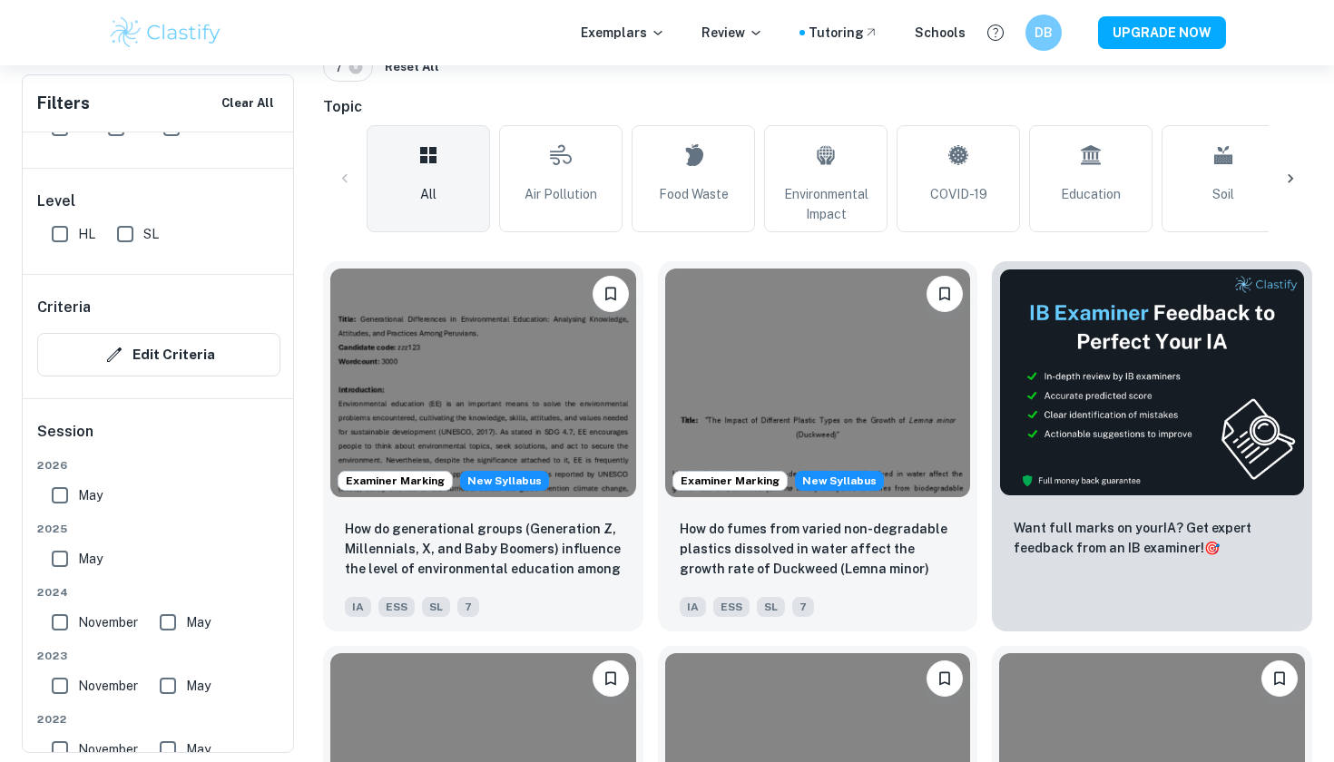 The width and height of the screenshot is (1334, 762). Describe the element at coordinates (64, 103) in the screenshot. I see `h6: Filters` at that location.